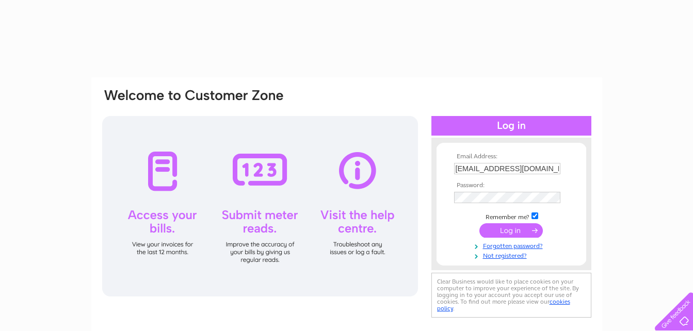 The height and width of the screenshot is (331, 693). Describe the element at coordinates (511, 216) in the screenshot. I see `td: Remember me?` at that location.